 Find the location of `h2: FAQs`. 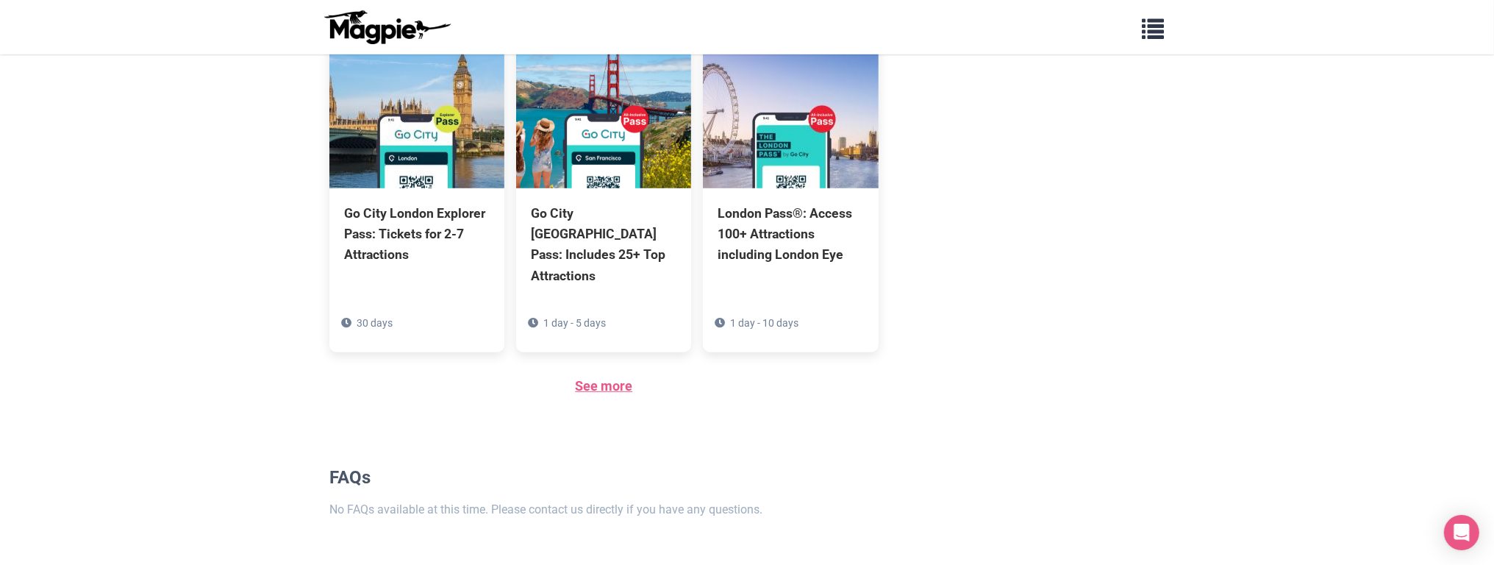

h2: FAQs is located at coordinates (604, 477).